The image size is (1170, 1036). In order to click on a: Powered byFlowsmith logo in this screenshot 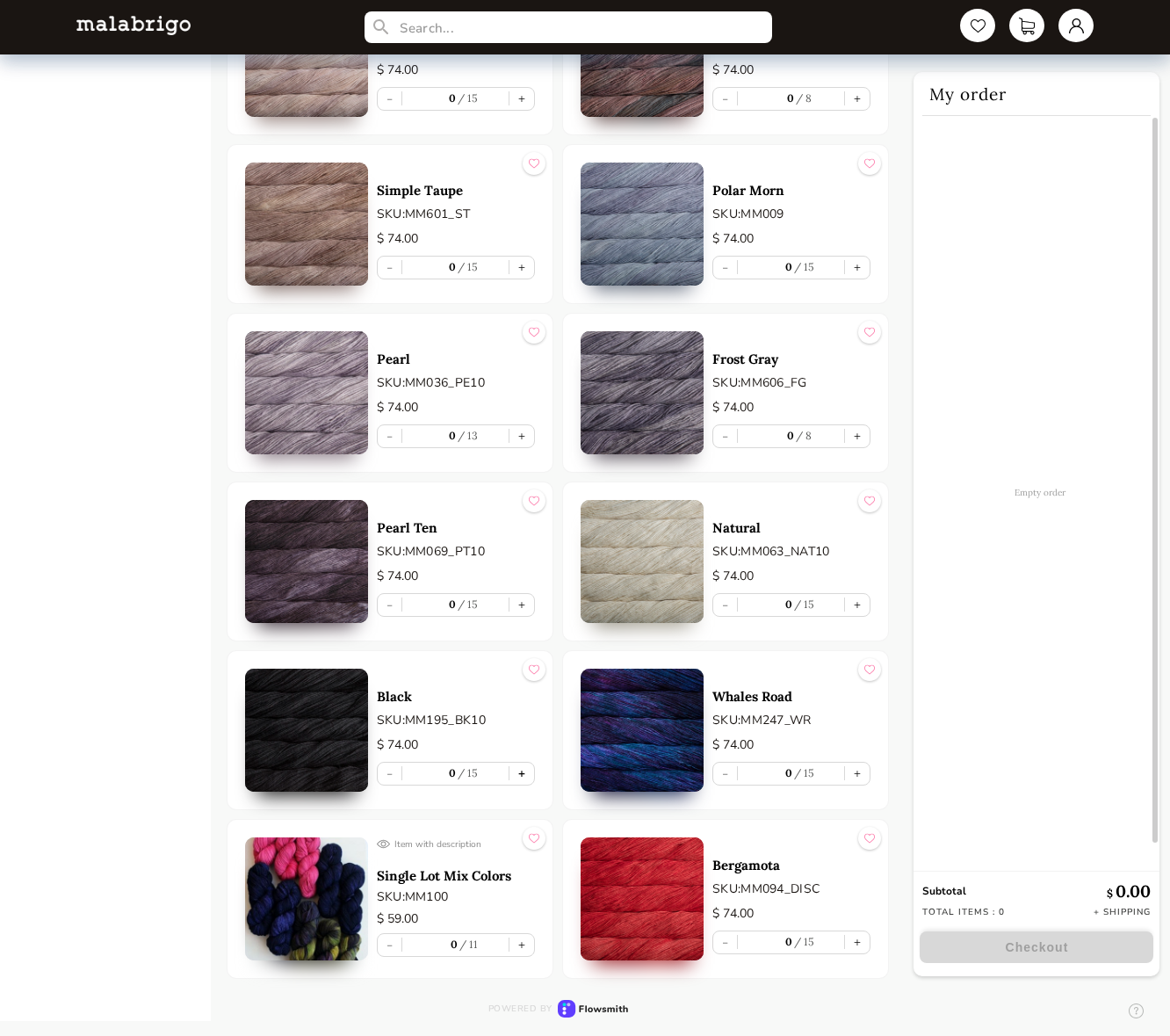, I will do `click(558, 1009)`.